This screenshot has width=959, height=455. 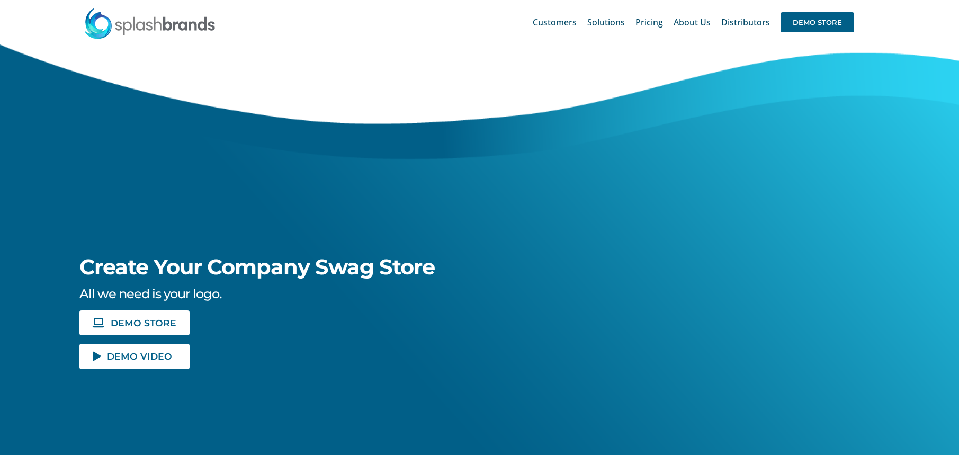 I want to click on span: Create Your Company Swag Store, so click(x=257, y=266).